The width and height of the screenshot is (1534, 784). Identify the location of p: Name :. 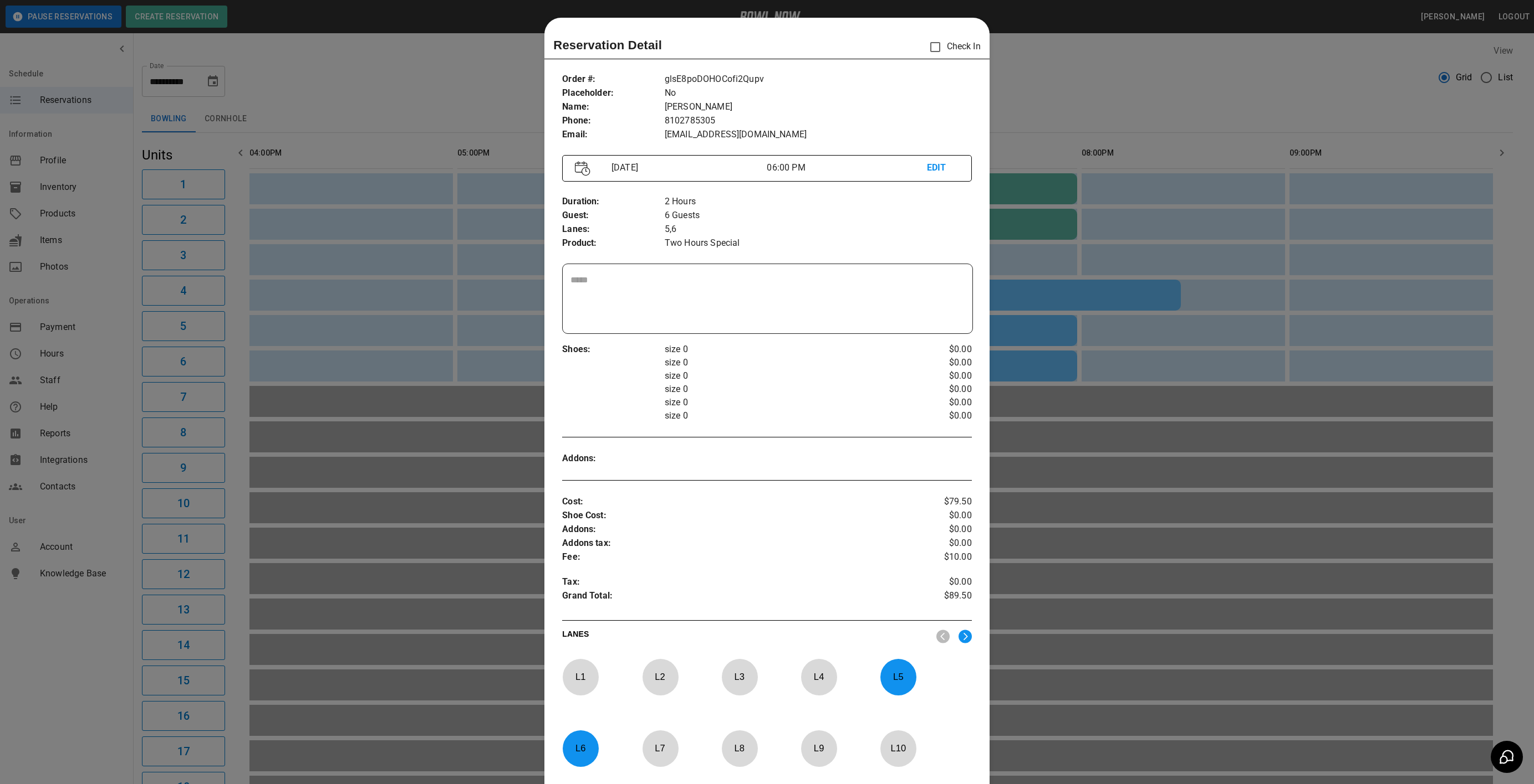
(613, 107).